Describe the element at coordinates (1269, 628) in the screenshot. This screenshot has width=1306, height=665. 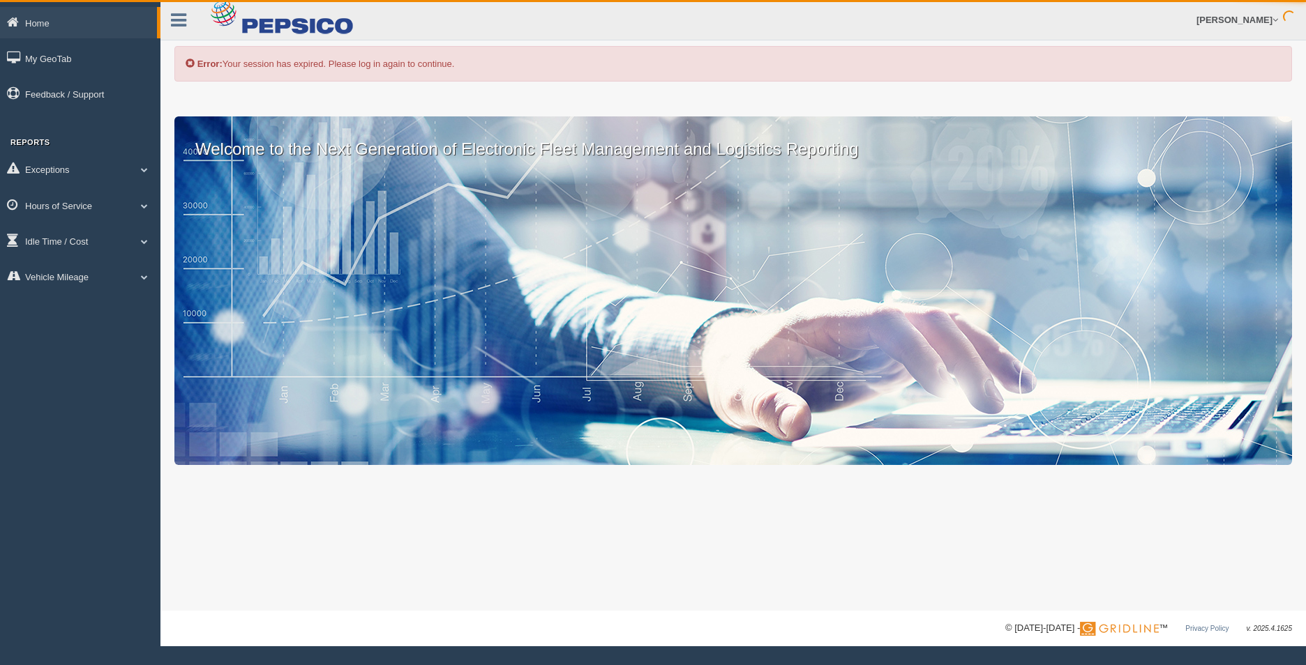
I see `span: v. 2025.4.1625` at that location.